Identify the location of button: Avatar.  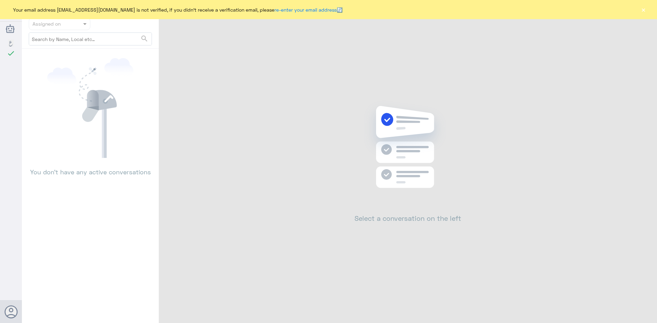
(11, 312).